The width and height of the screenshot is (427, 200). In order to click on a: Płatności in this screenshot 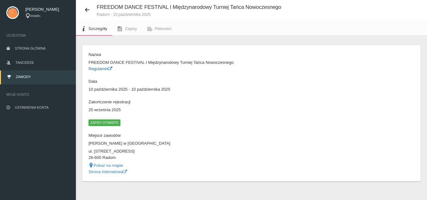, I will do `click(159, 29)`.